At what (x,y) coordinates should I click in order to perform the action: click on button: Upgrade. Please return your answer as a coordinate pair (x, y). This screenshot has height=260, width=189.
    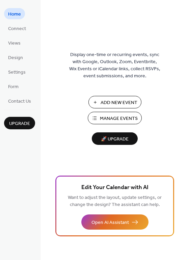
    Looking at the image, I should click on (20, 123).